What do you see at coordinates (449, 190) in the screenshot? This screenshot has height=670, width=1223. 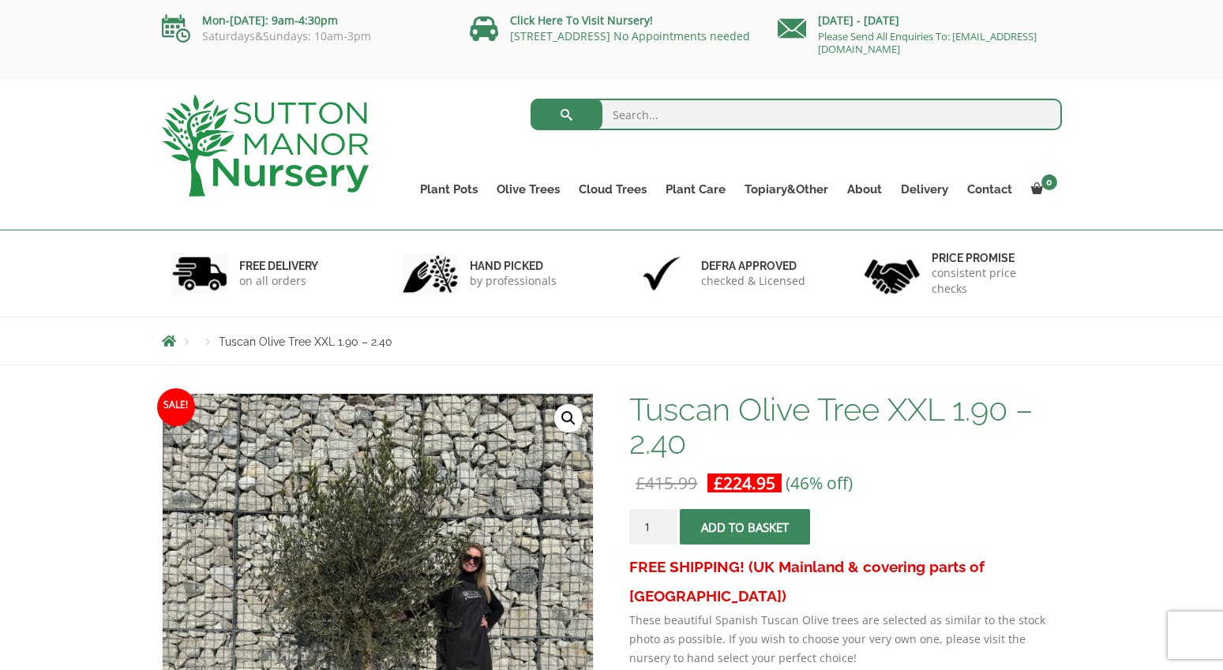 I see `a: Plant Pots` at bounding box center [449, 190].